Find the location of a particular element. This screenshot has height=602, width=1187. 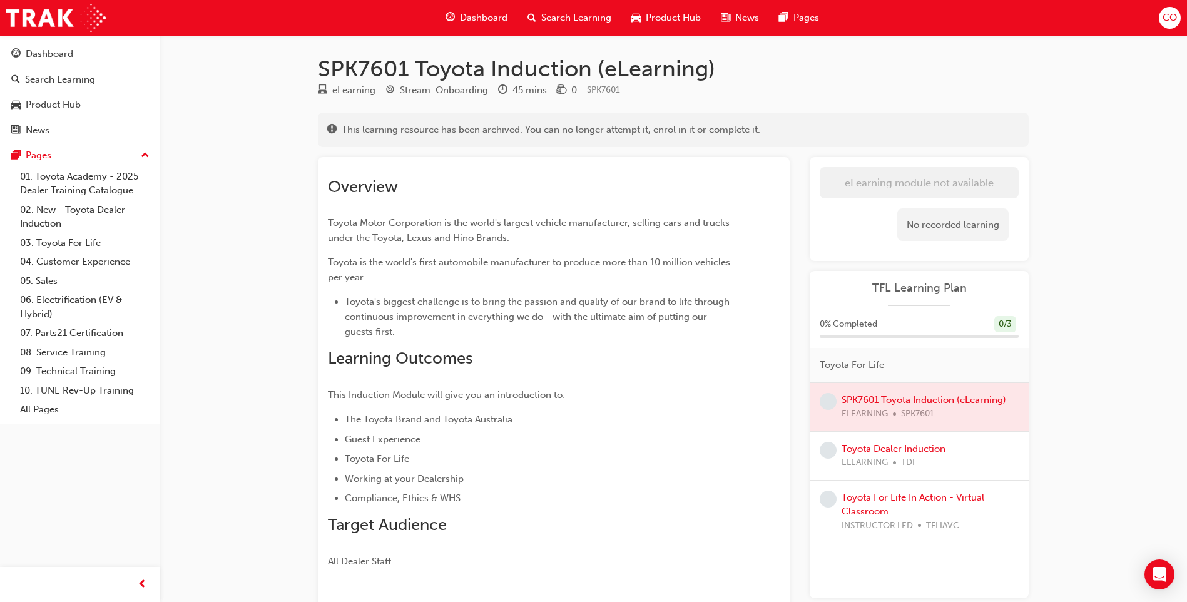

div: Price is located at coordinates (567, 90).